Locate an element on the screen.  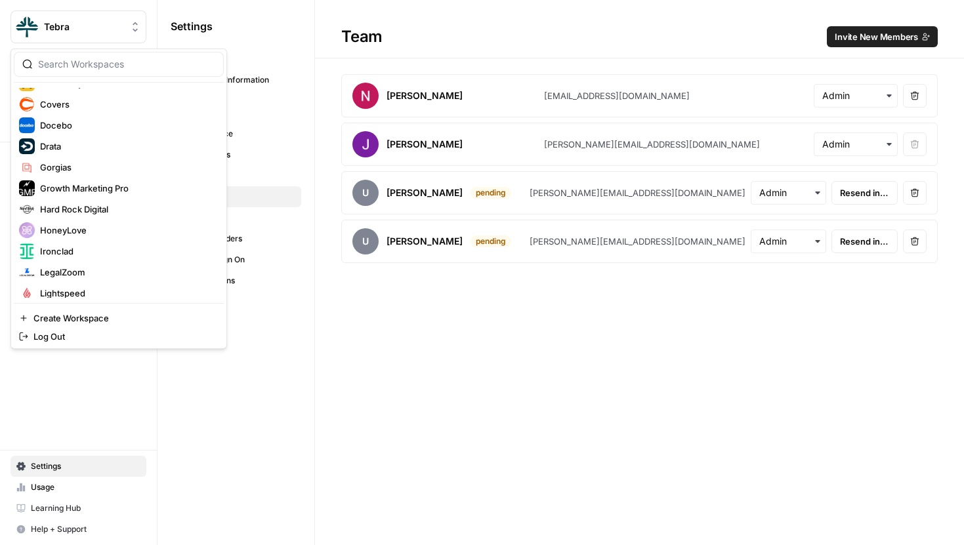
div: Workspace: Tebra is located at coordinates (119, 199).